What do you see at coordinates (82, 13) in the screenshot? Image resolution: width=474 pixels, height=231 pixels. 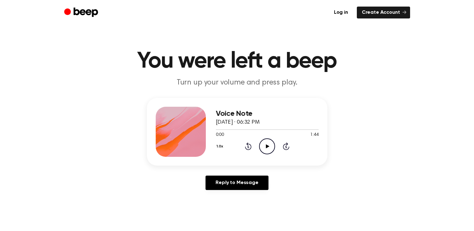 I see `a: Beep` at bounding box center [82, 13].